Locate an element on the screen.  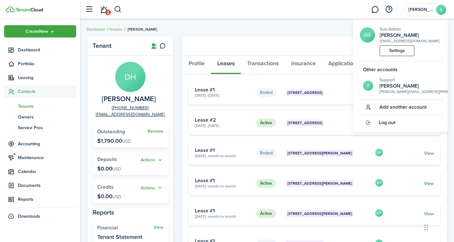
span: Deposits is located at coordinates (107, 159).